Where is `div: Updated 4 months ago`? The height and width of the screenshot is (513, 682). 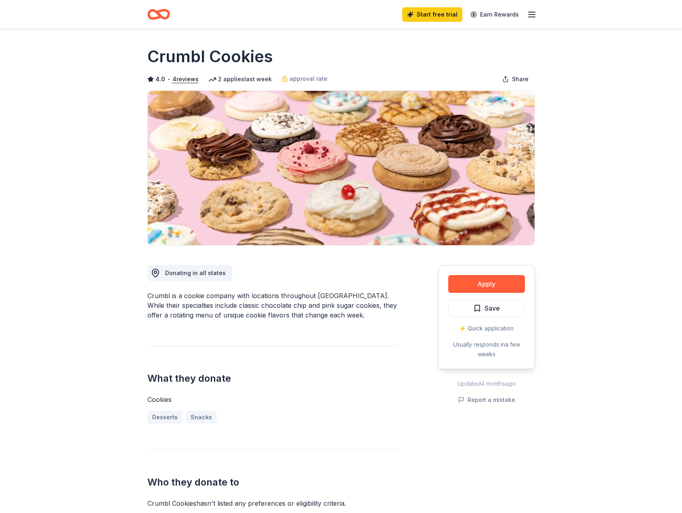
div: Updated 4 months ago is located at coordinates (486, 383).